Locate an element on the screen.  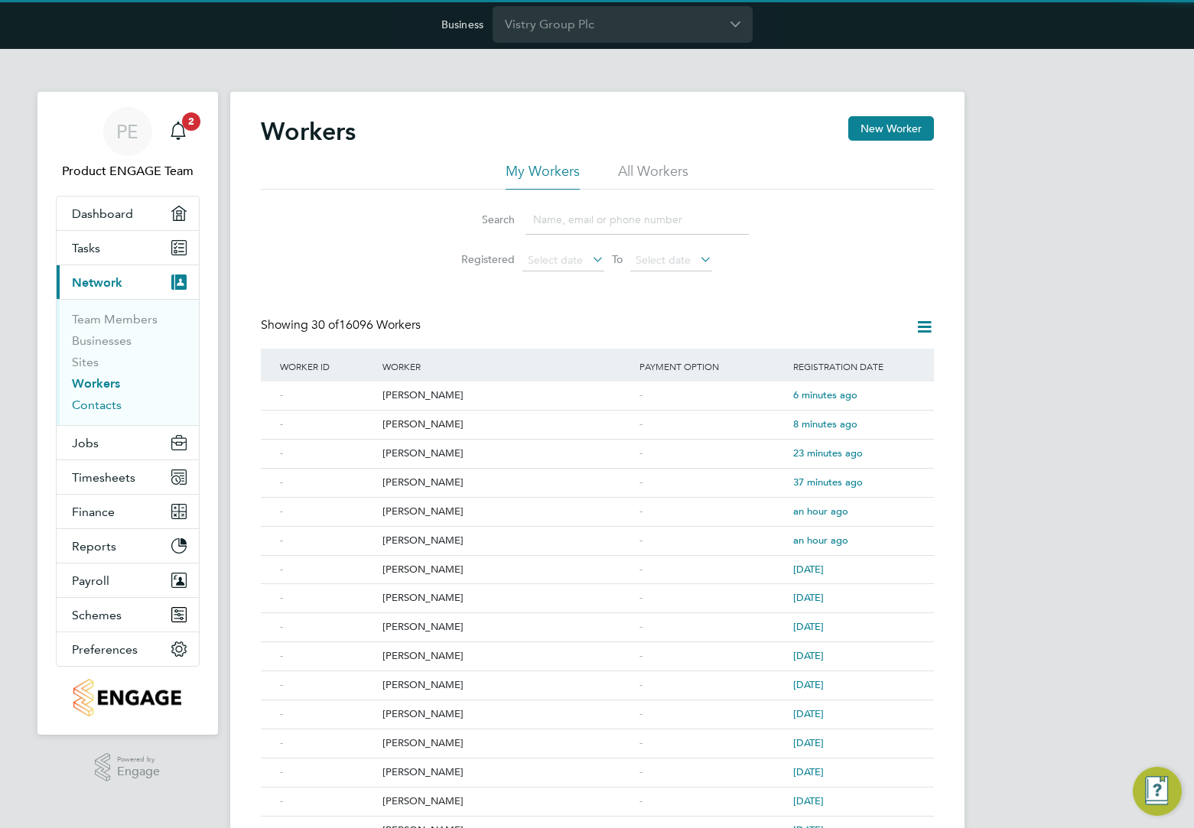
span: 8 minutes ago is located at coordinates (825, 424).